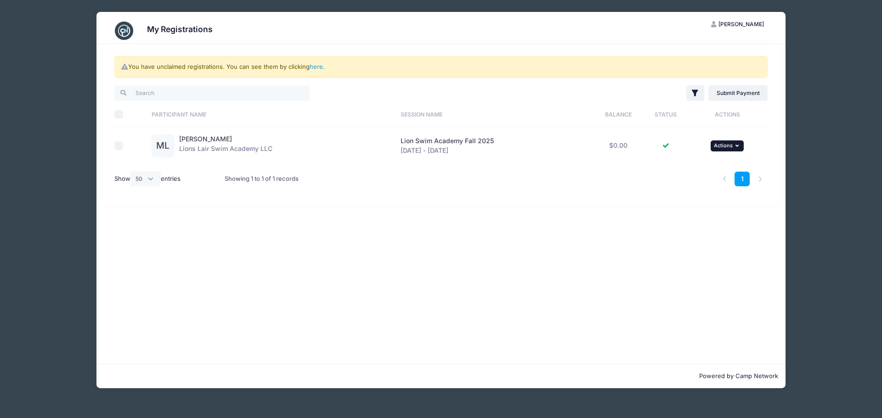 This screenshot has height=418, width=882. What do you see at coordinates (163, 146) in the screenshot?
I see `a: ML` at bounding box center [163, 146].